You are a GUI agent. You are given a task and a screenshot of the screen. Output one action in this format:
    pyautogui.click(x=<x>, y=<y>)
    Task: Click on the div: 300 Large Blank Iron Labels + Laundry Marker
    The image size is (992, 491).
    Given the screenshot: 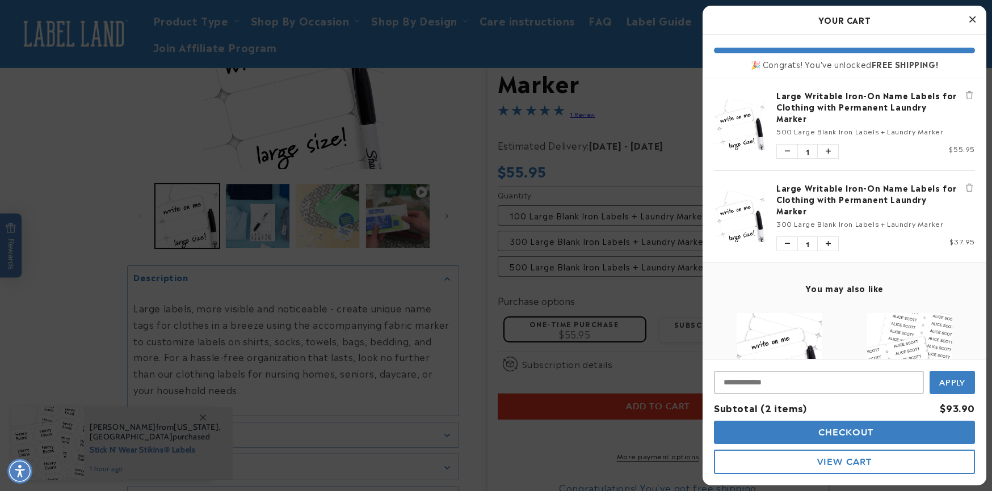 What is the action you would take?
    pyautogui.click(x=875, y=224)
    